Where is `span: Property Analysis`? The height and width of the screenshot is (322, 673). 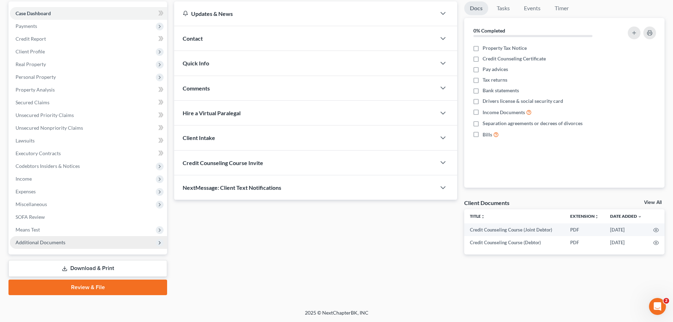
span: Property Analysis is located at coordinates (35, 89).